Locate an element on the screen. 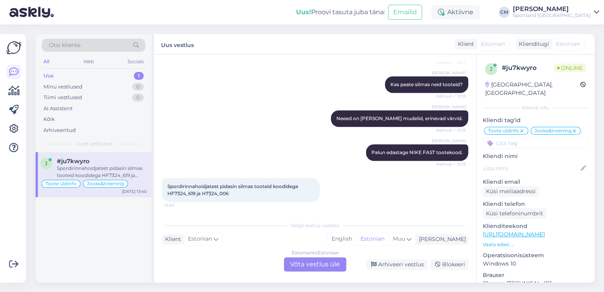 The width and height of the screenshot is (604, 292). p: Klienditeekond is located at coordinates (536, 226).